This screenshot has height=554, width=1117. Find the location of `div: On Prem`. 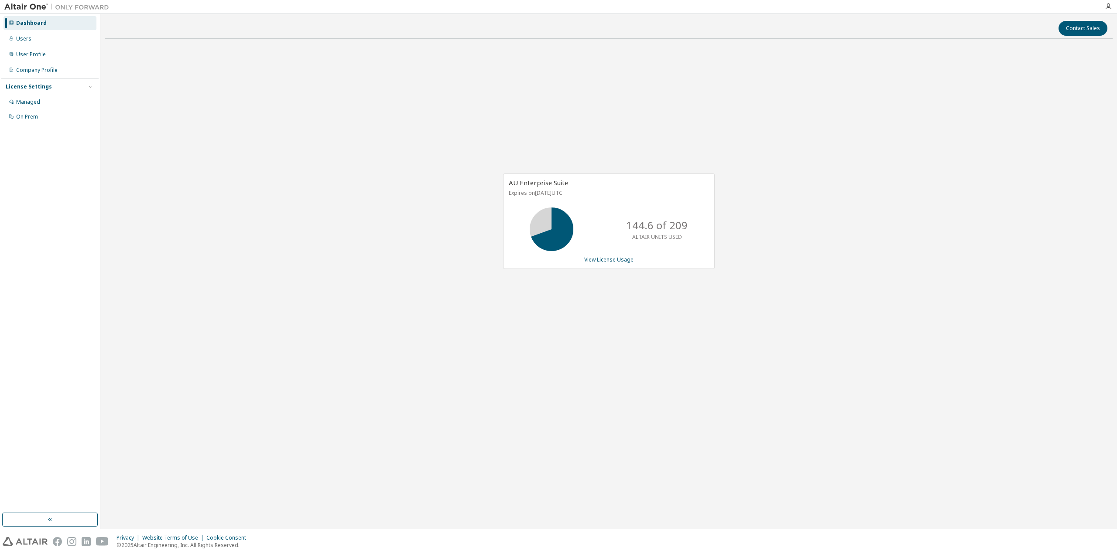

div: On Prem is located at coordinates (27, 117).